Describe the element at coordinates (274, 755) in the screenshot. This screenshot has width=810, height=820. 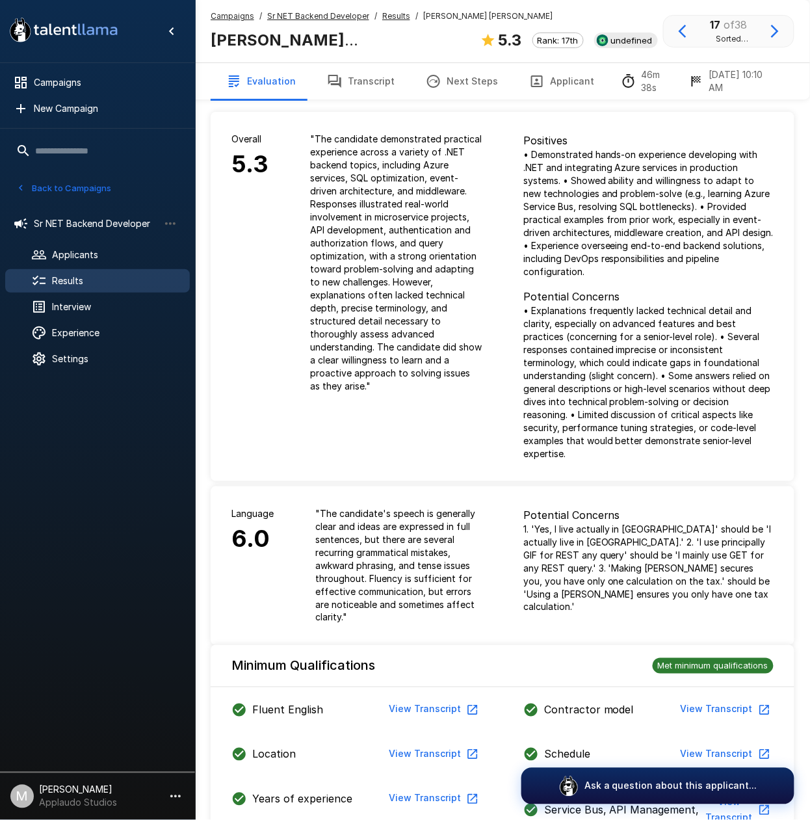
I see `p: Location` at that location.